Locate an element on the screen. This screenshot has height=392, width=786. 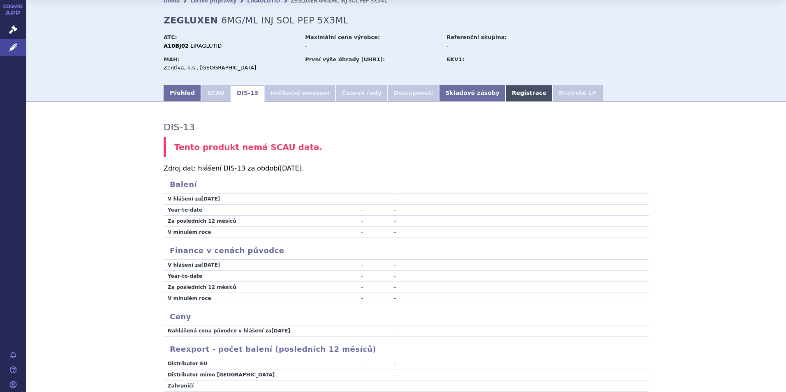
strong: Referenční skupina: is located at coordinates (477, 37).